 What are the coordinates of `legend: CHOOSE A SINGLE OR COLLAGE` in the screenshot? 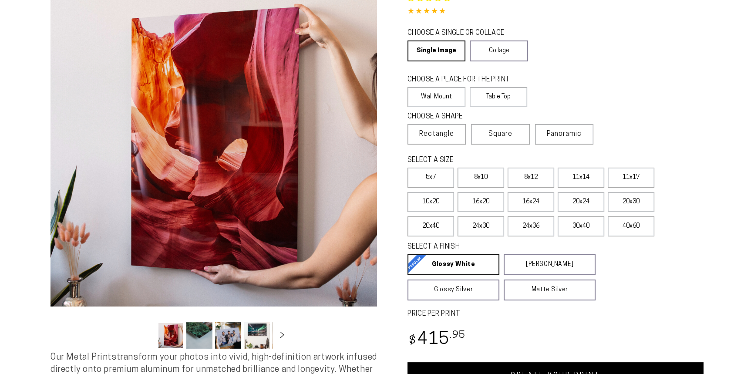 It's located at (464, 33).